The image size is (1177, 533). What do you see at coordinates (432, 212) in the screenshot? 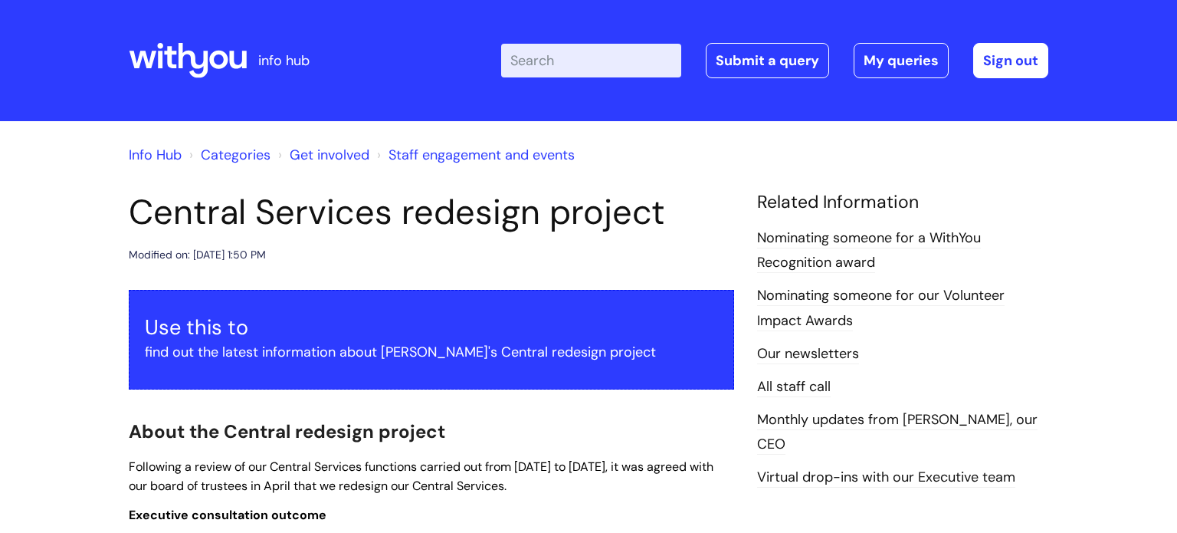
I see `h1: Central Services redesign project` at bounding box center [432, 212].